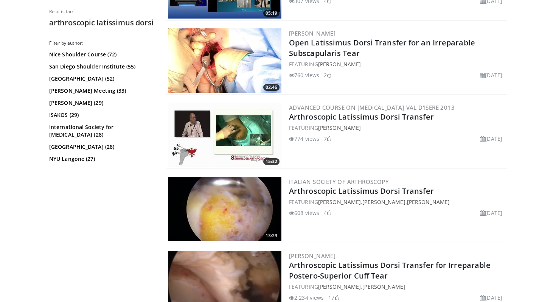 Image resolution: width=556 pixels, height=302 pixels. Describe the element at coordinates (333, 297) in the screenshot. I see `li: 17` at that location.